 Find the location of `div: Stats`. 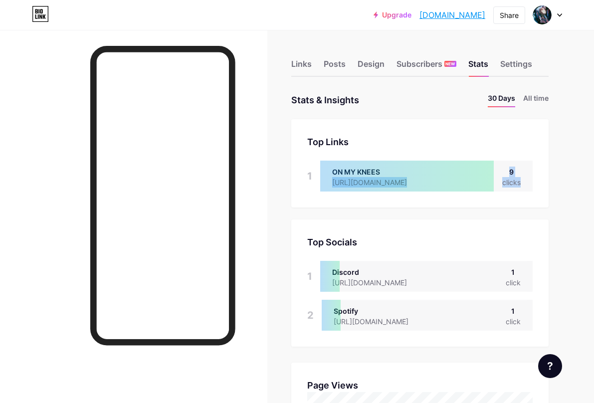

div: Stats is located at coordinates (478, 67).